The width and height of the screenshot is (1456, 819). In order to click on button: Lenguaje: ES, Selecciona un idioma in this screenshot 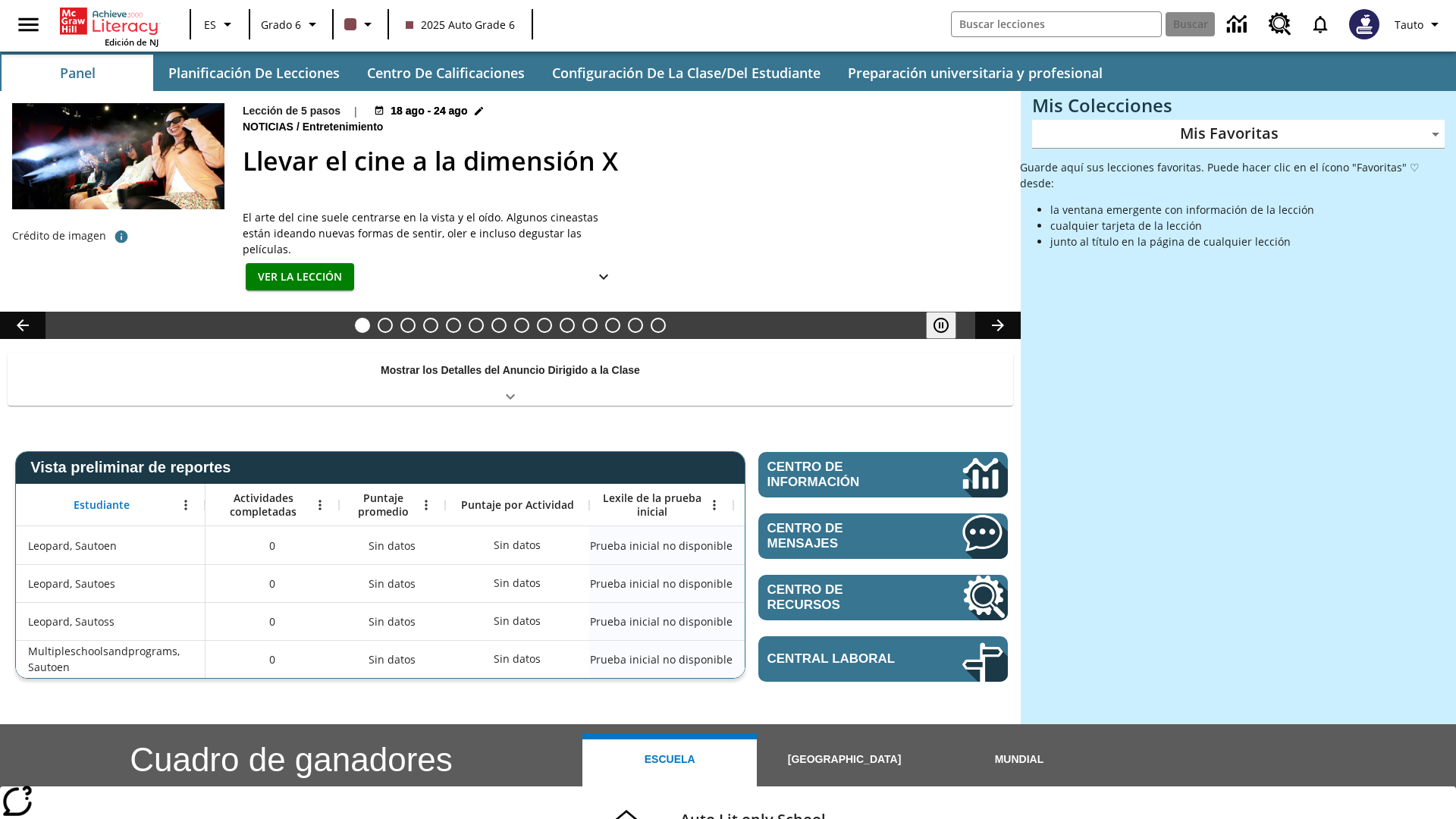, I will do `click(220, 24)`.